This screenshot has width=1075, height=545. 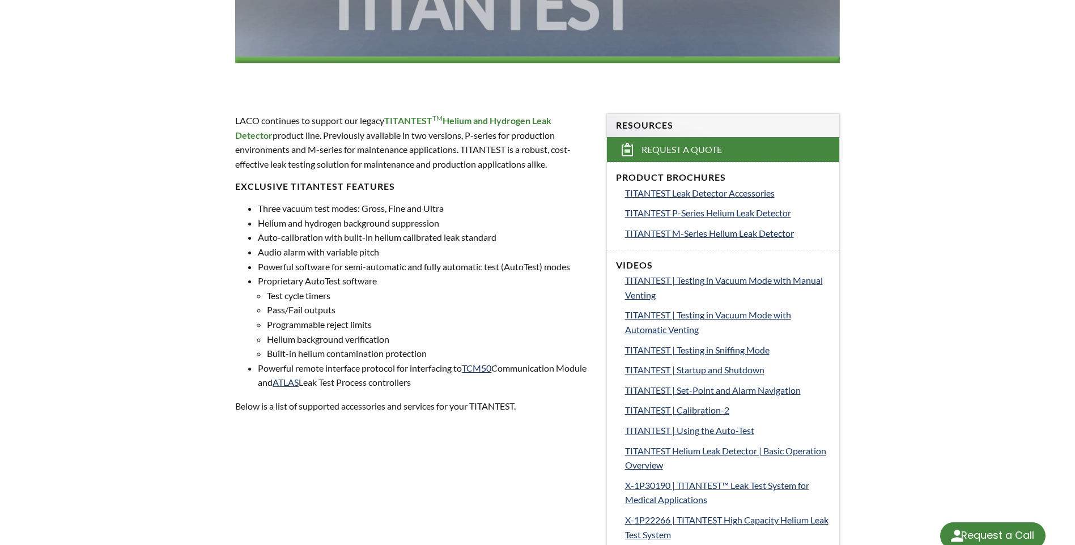 What do you see at coordinates (429, 310) in the screenshot?
I see `li: Pass/Fail outputs` at bounding box center [429, 310].